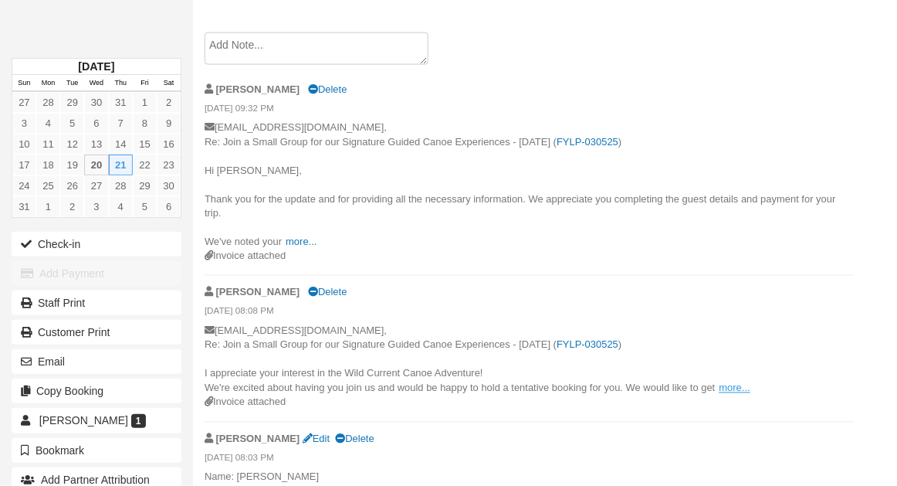 The image size is (897, 486). Describe the element at coordinates (72, 83) in the screenshot. I see `th: Tue` at that location.